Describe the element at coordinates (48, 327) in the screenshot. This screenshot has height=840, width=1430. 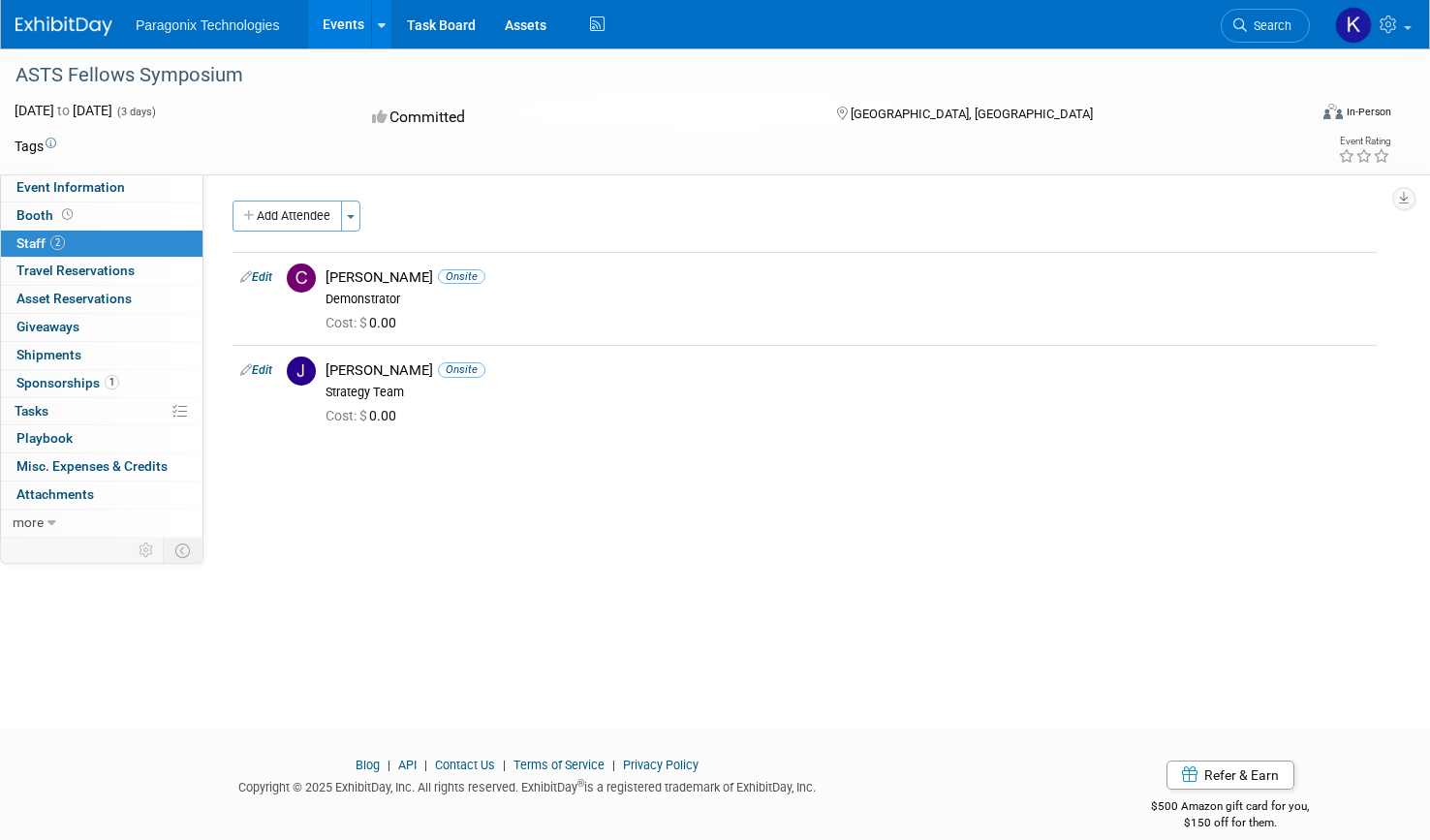
I see `span: Giveaways` at that location.